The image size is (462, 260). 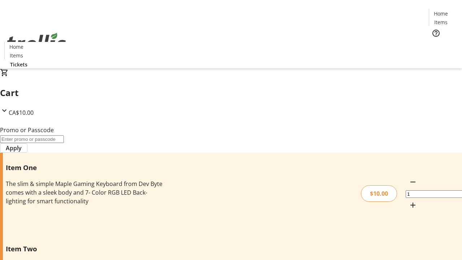 What do you see at coordinates (379, 193) in the screenshot?
I see `div: $10.00` at bounding box center [379, 193].